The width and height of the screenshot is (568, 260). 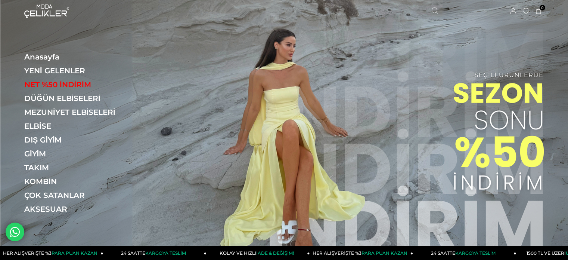 What do you see at coordinates (75, 71) in the screenshot?
I see `a: YENİ GELENLER` at bounding box center [75, 71].